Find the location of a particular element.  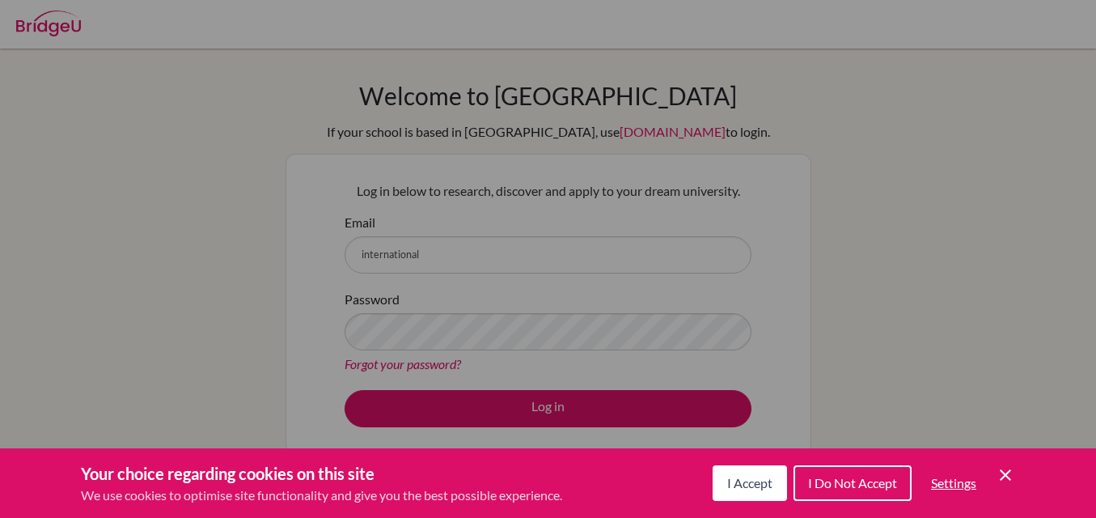

span: Settings is located at coordinates (954, 482).